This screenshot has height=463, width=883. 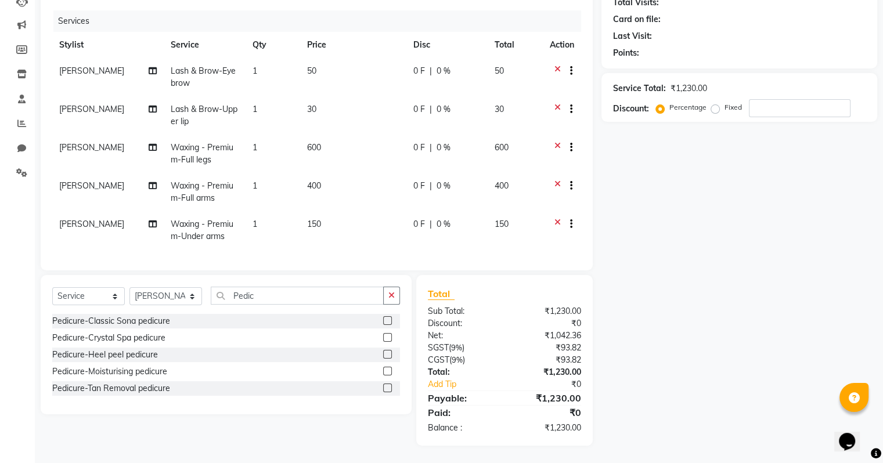 I want to click on th: Action, so click(x=562, y=45).